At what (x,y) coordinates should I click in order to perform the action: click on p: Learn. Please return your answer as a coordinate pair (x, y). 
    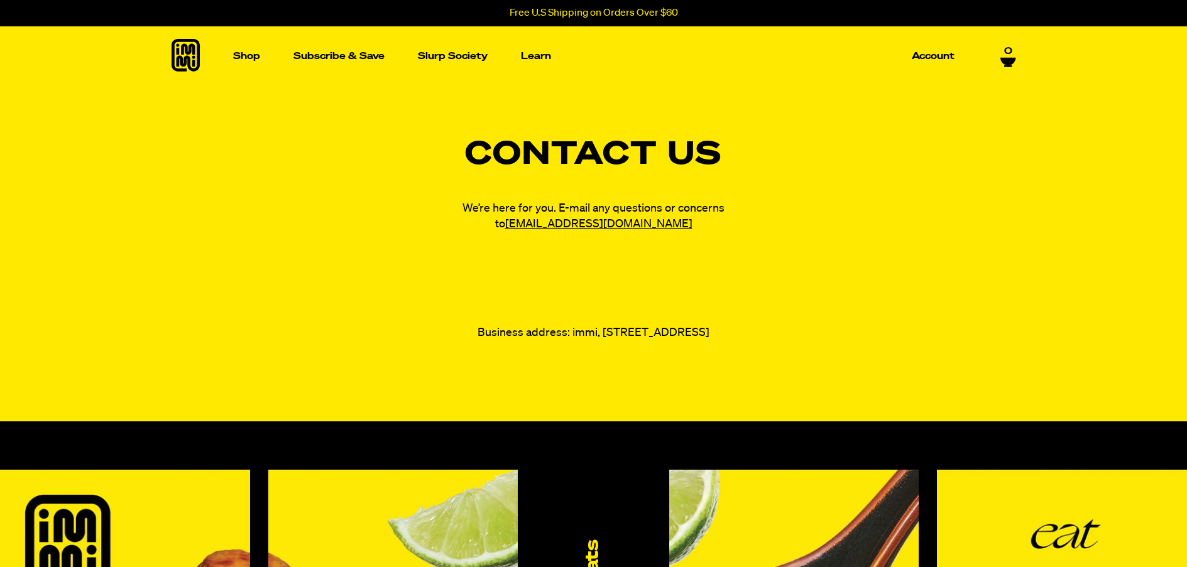
    Looking at the image, I should click on (536, 56).